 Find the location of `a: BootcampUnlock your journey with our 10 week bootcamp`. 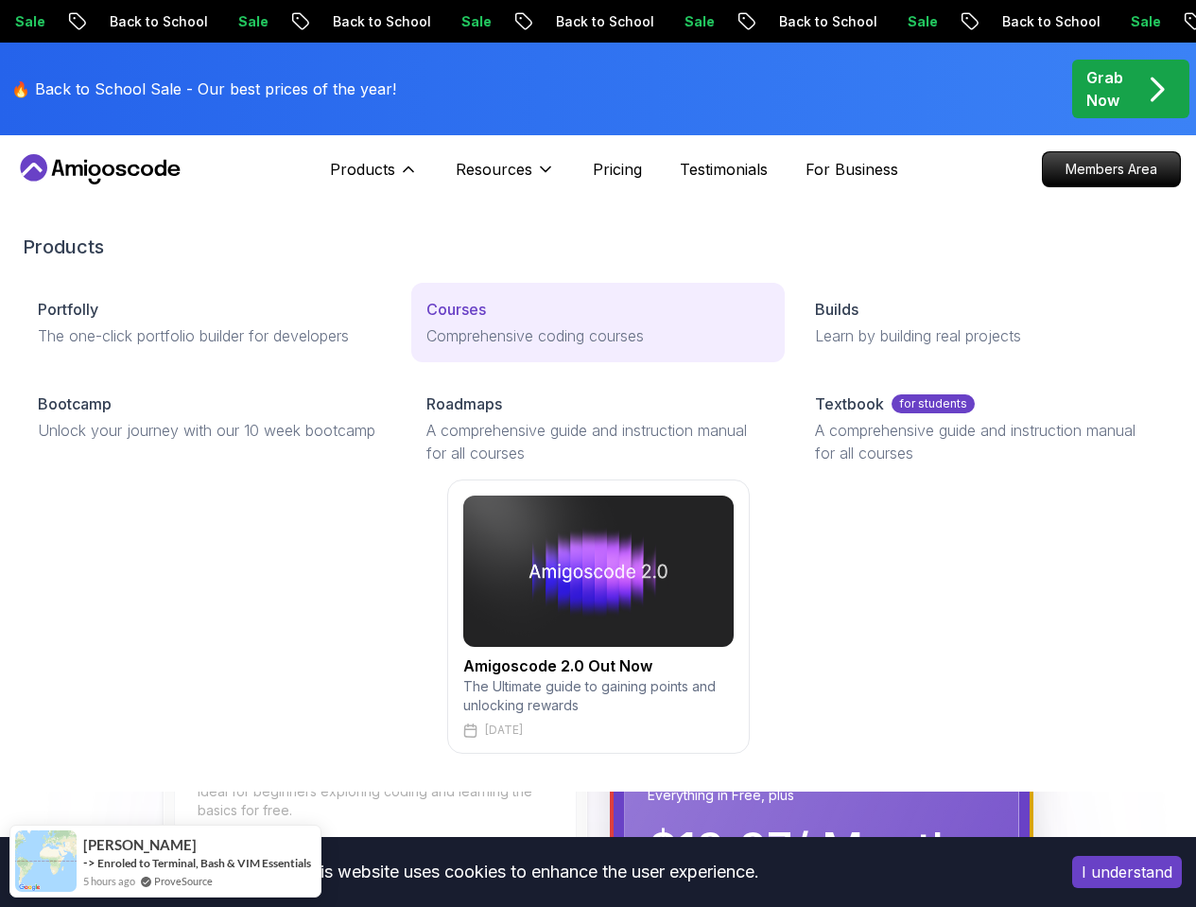

a: BootcampUnlock your journey with our 10 week bootcamp is located at coordinates (209, 417).